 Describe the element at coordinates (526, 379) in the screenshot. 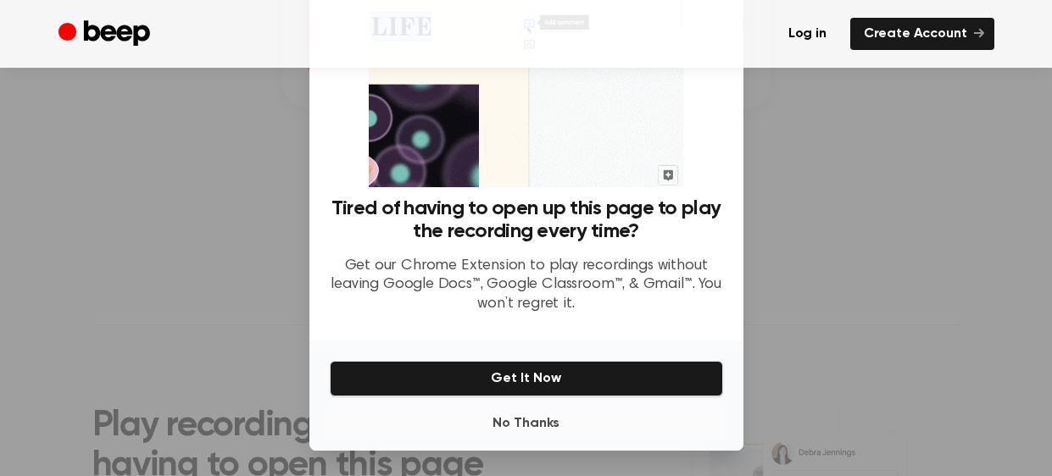

I see `button: Get It Now` at that location.